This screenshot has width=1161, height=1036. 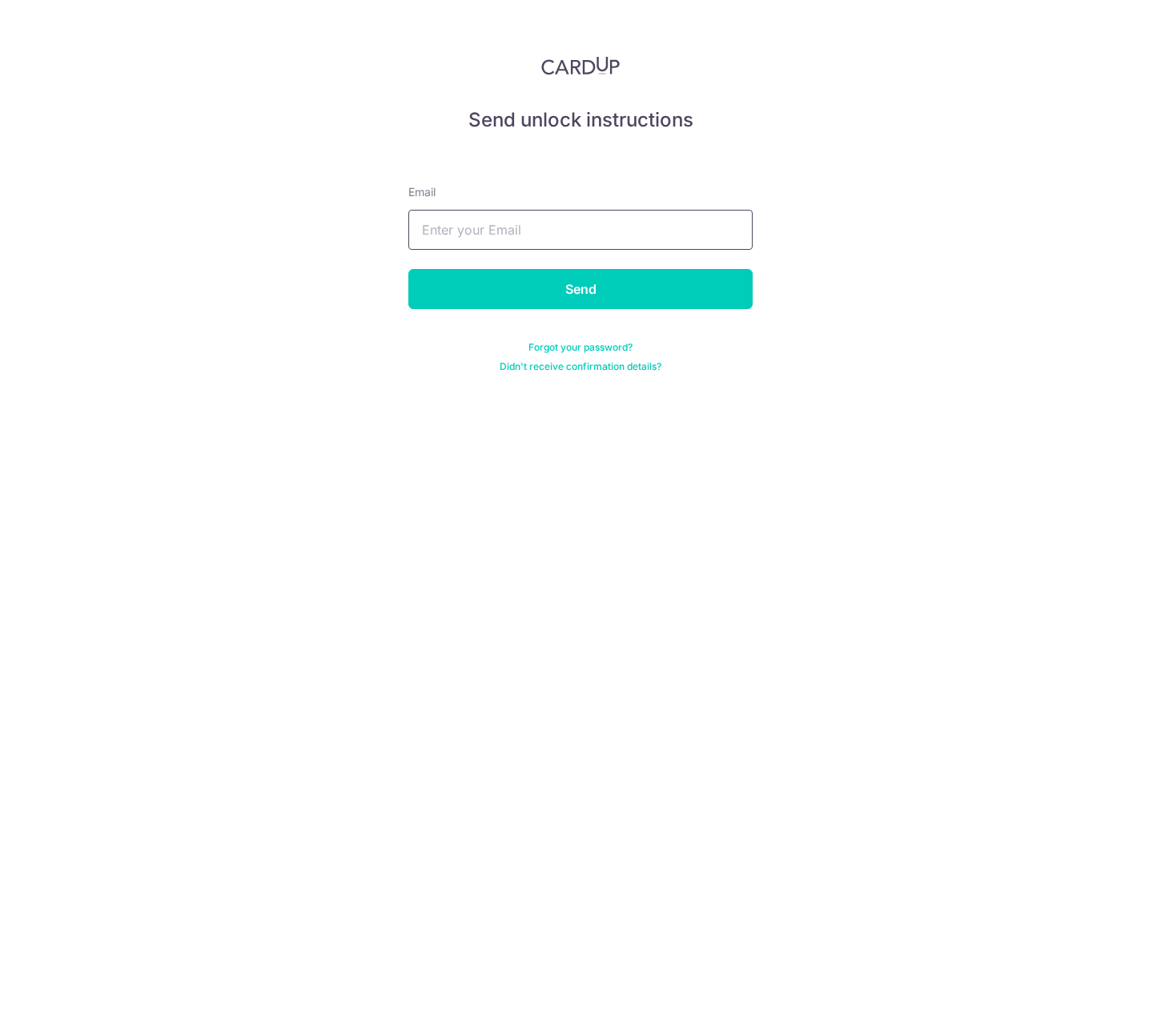 What do you see at coordinates (580, 66) in the screenshot?
I see `img: CardUp Logo` at bounding box center [580, 66].